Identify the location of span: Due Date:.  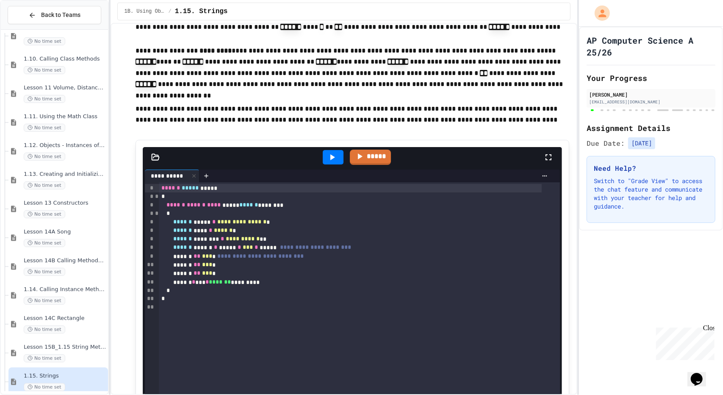
(606, 143).